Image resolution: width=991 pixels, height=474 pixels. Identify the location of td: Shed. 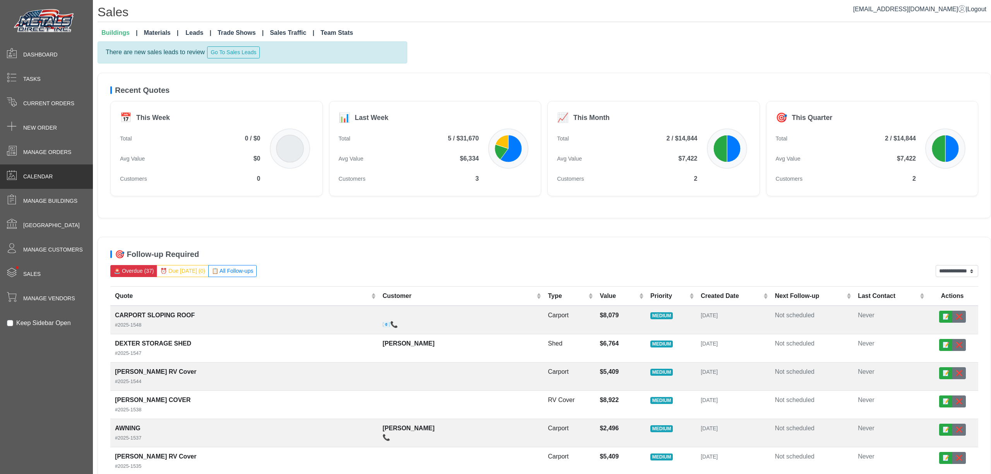
(569, 348).